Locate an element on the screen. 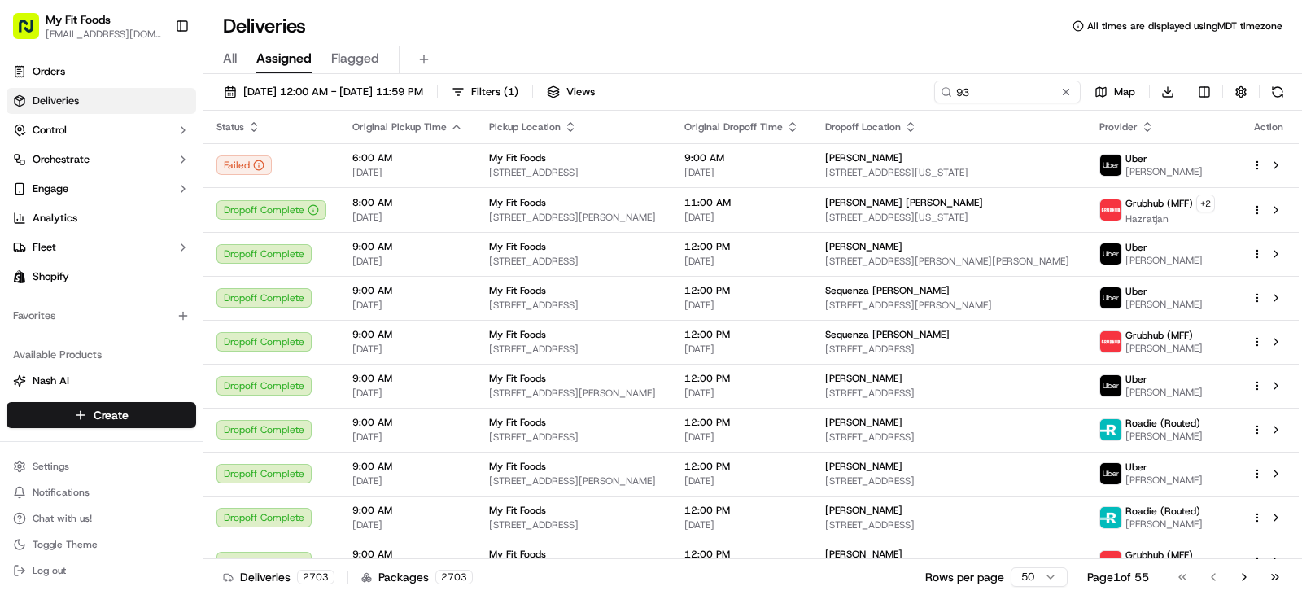 The height and width of the screenshot is (595, 1302). span: Map is located at coordinates (1125, 92).